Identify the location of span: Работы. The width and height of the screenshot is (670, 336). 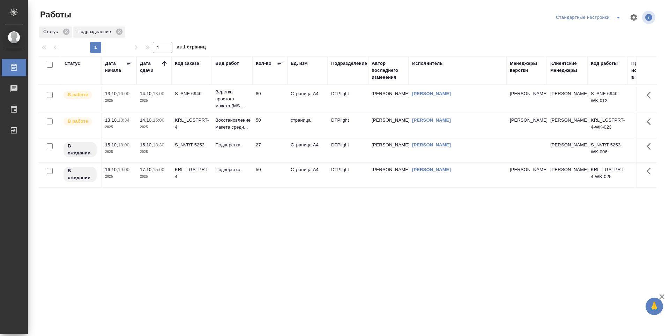
(55, 15).